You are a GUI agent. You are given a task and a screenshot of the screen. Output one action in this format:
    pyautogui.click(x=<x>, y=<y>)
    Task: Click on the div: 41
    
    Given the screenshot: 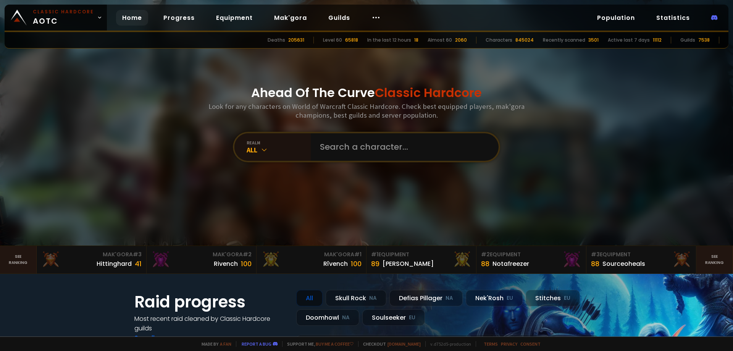 What is the action you would take?
    pyautogui.click(x=138, y=263)
    